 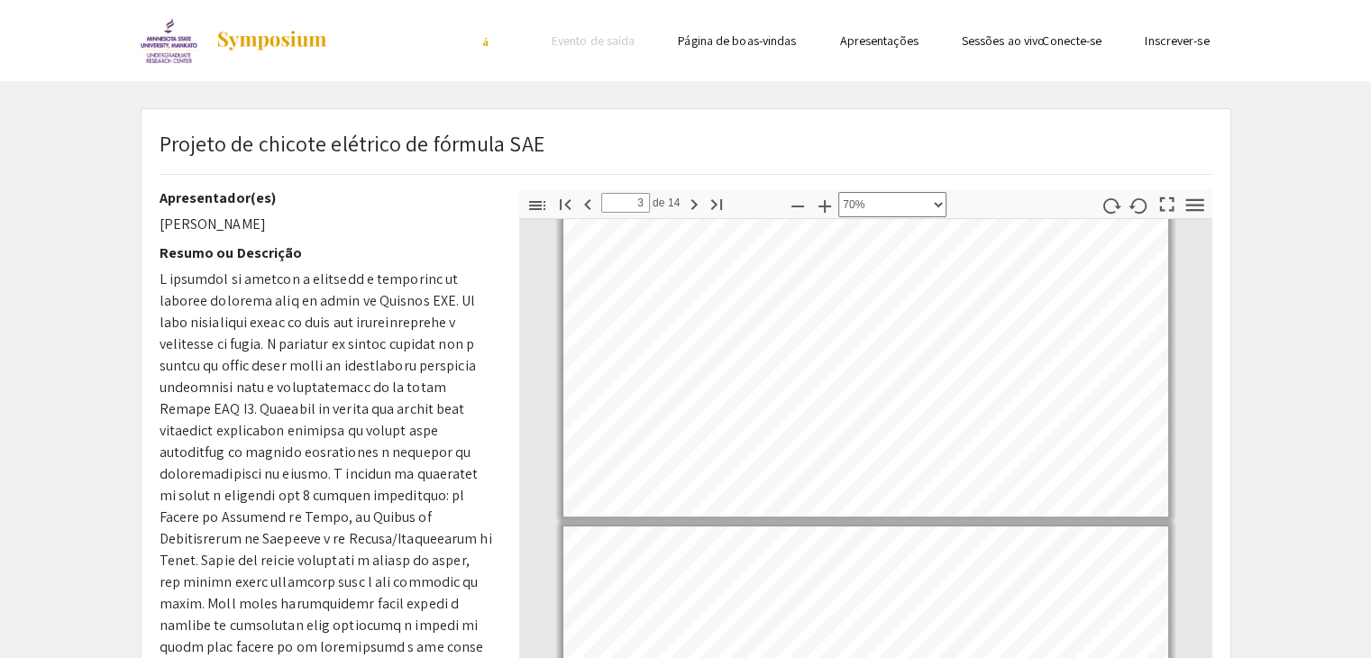 What do you see at coordinates (825, 205) in the screenshot?
I see `button: Ampliar` at bounding box center [825, 205].